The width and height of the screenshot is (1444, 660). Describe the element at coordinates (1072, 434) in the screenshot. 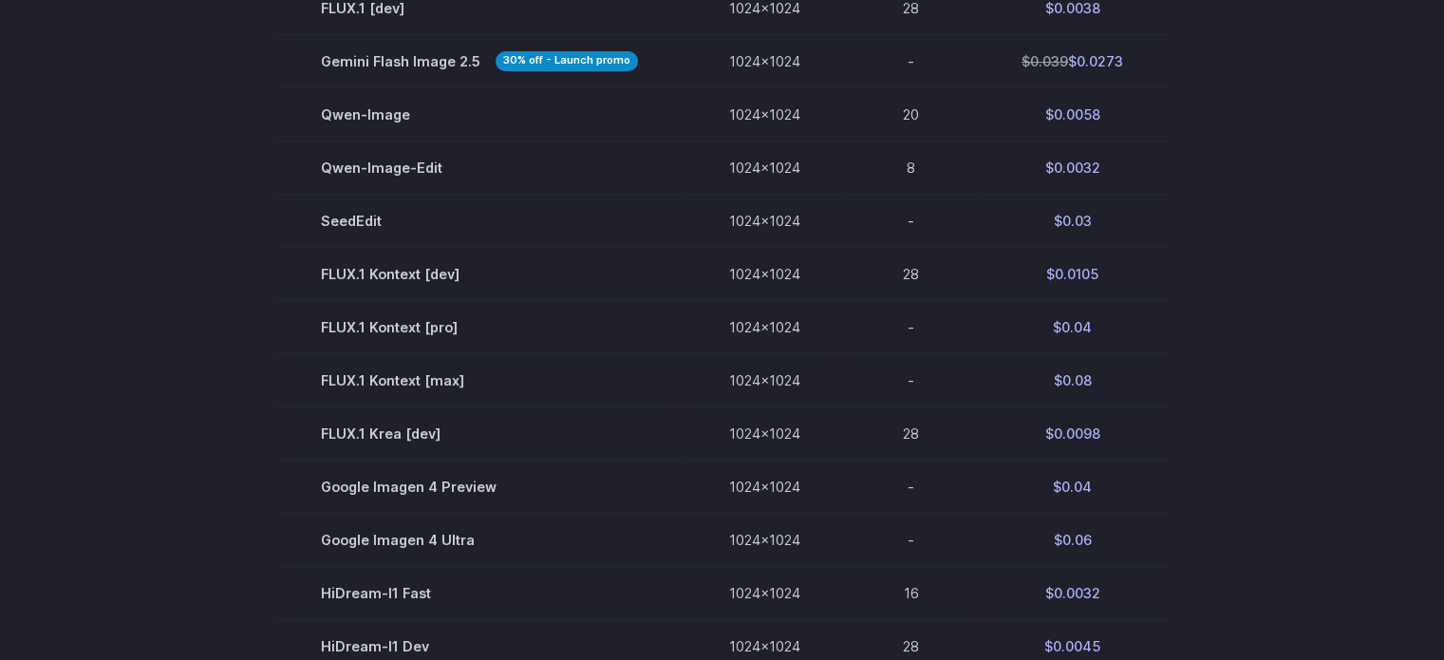

I see `td: $0.0098` at that location.